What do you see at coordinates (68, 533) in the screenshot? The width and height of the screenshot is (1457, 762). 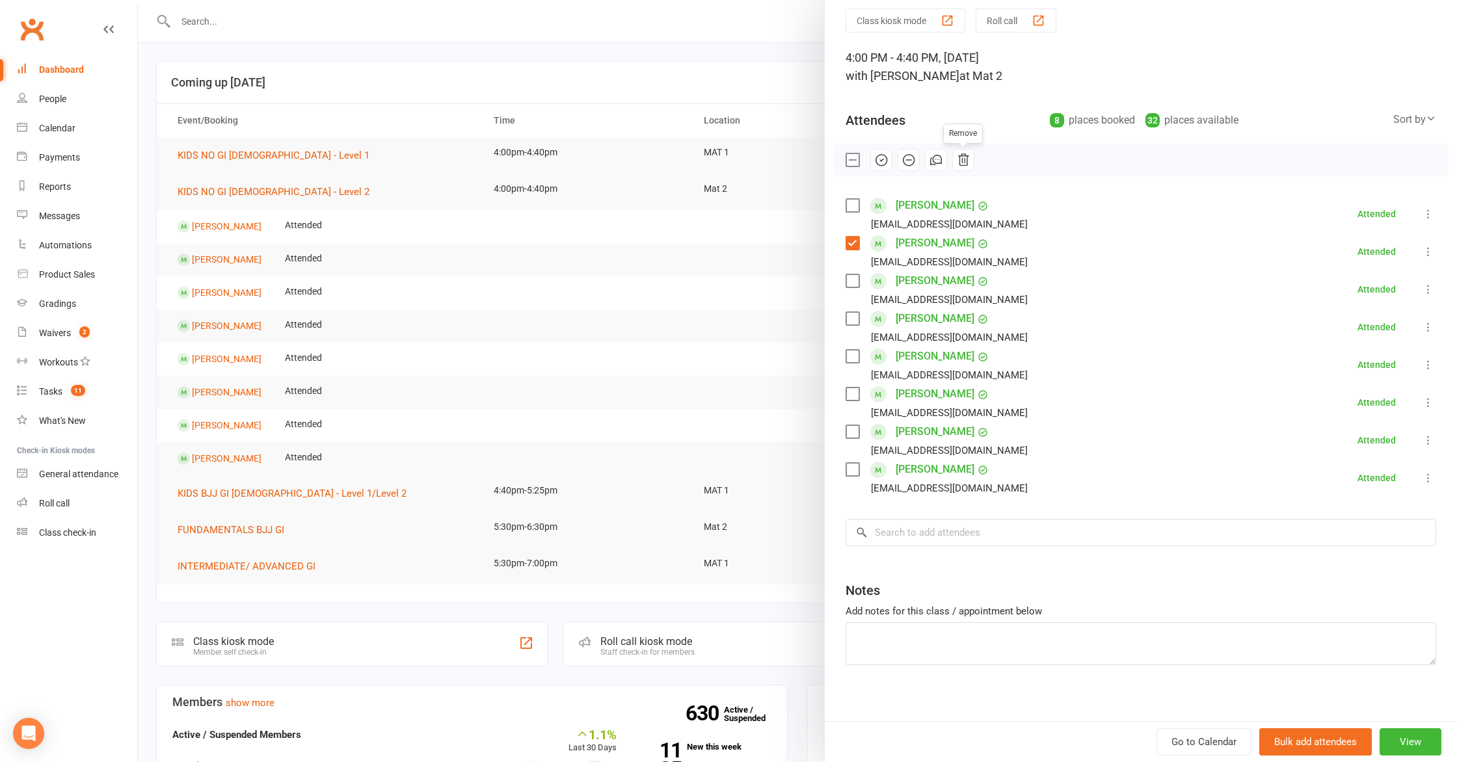 I see `div: Class check-in` at bounding box center [68, 533].